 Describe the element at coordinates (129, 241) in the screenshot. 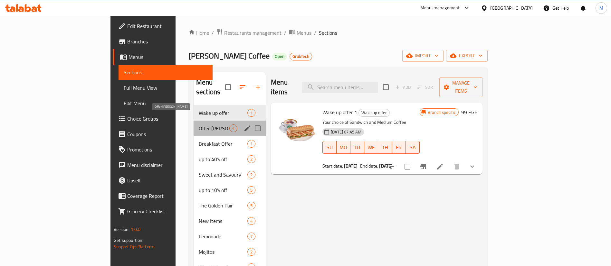

I see `span: Get support on:` at that location.